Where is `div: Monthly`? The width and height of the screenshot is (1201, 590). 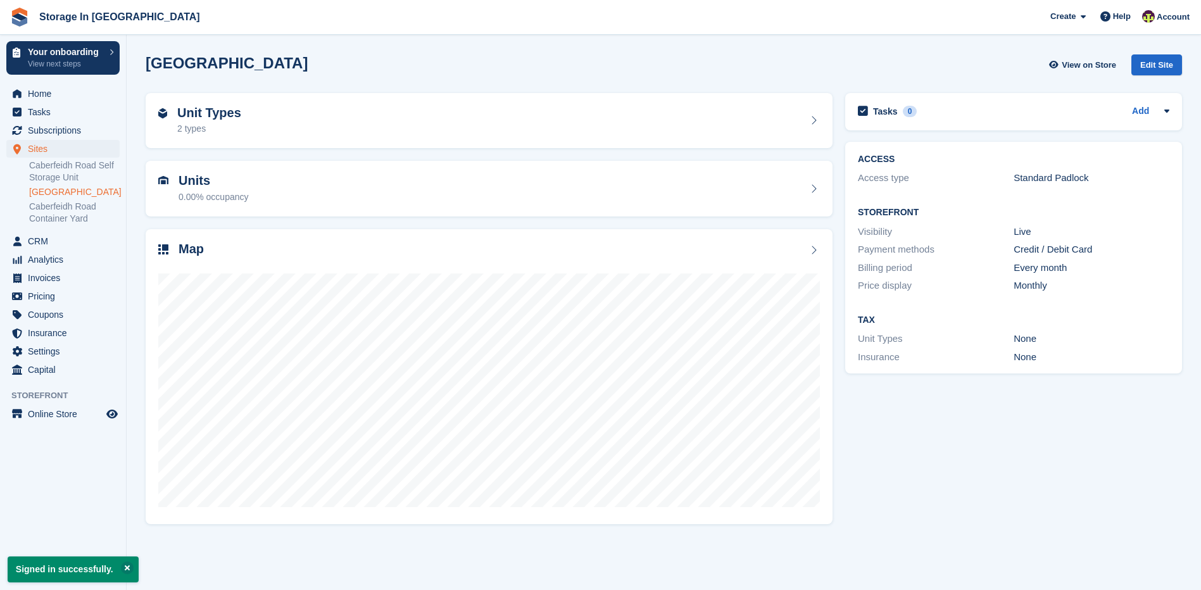
div: Monthly is located at coordinates (1092, 286).